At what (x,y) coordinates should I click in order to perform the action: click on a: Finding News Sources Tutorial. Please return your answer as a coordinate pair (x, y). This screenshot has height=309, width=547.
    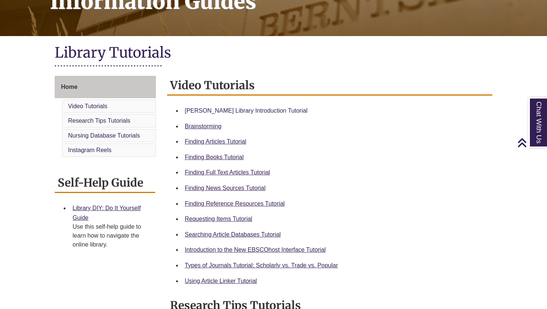
    Looking at the image, I should click on (225, 188).